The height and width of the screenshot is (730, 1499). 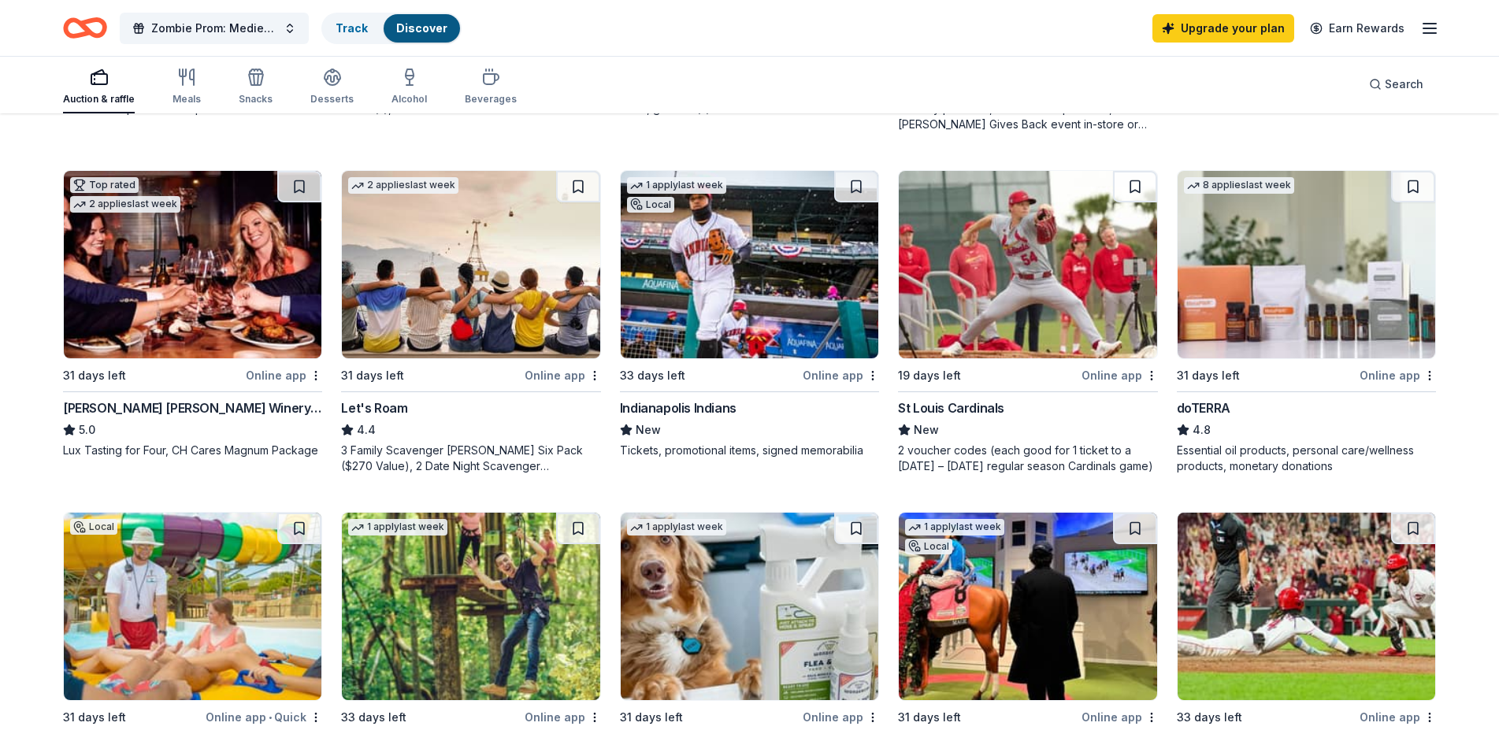 I want to click on button: Auction & raffle, so click(x=98, y=87).